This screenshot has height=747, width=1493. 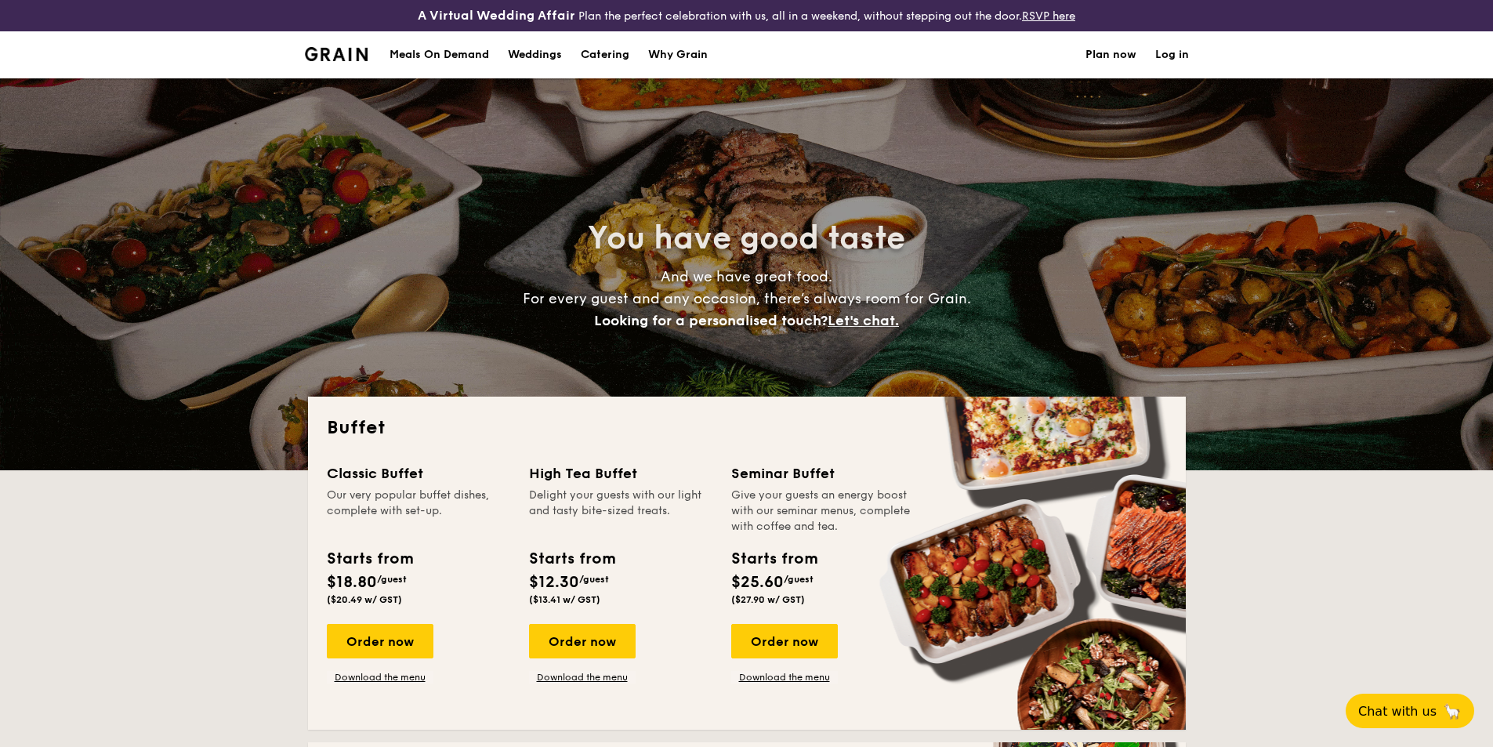 What do you see at coordinates (336, 54) in the screenshot?
I see `img: Grain` at bounding box center [336, 54].